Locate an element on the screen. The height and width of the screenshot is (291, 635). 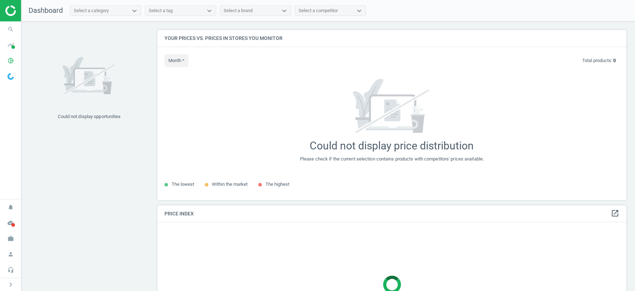
i: work is located at coordinates (11, 239).